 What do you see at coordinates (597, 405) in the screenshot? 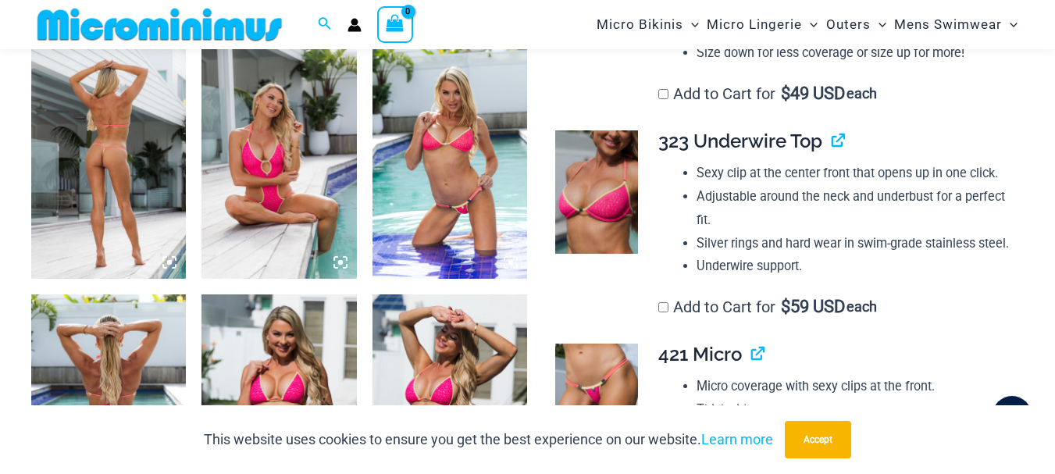
I see `img: Bubble Mesh Highlight Pink 421 Micro` at bounding box center [597, 405].